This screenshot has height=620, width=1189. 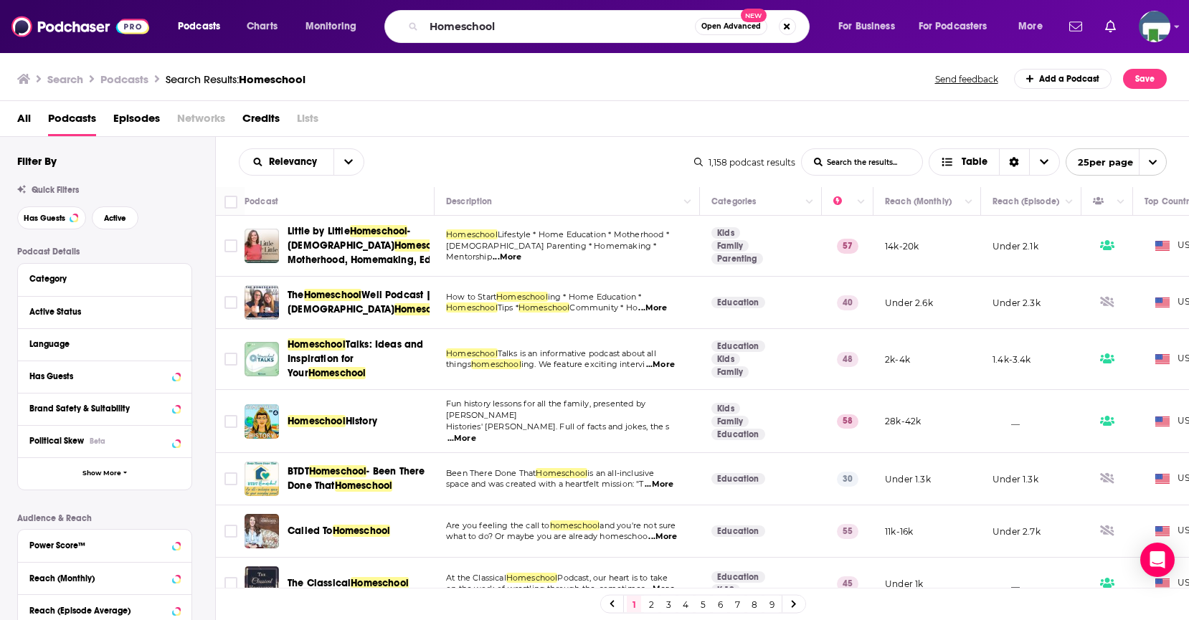 What do you see at coordinates (490, 473) in the screenshot?
I see `span: Been There Done That` at bounding box center [490, 473].